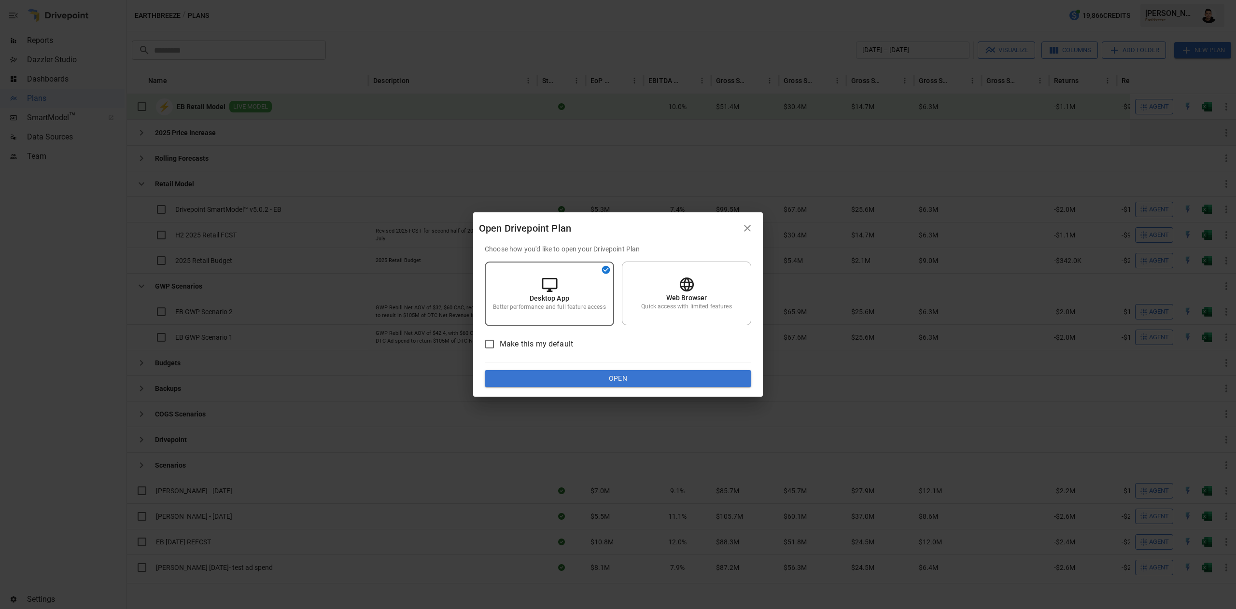  I want to click on span: Make this my default, so click(536, 344).